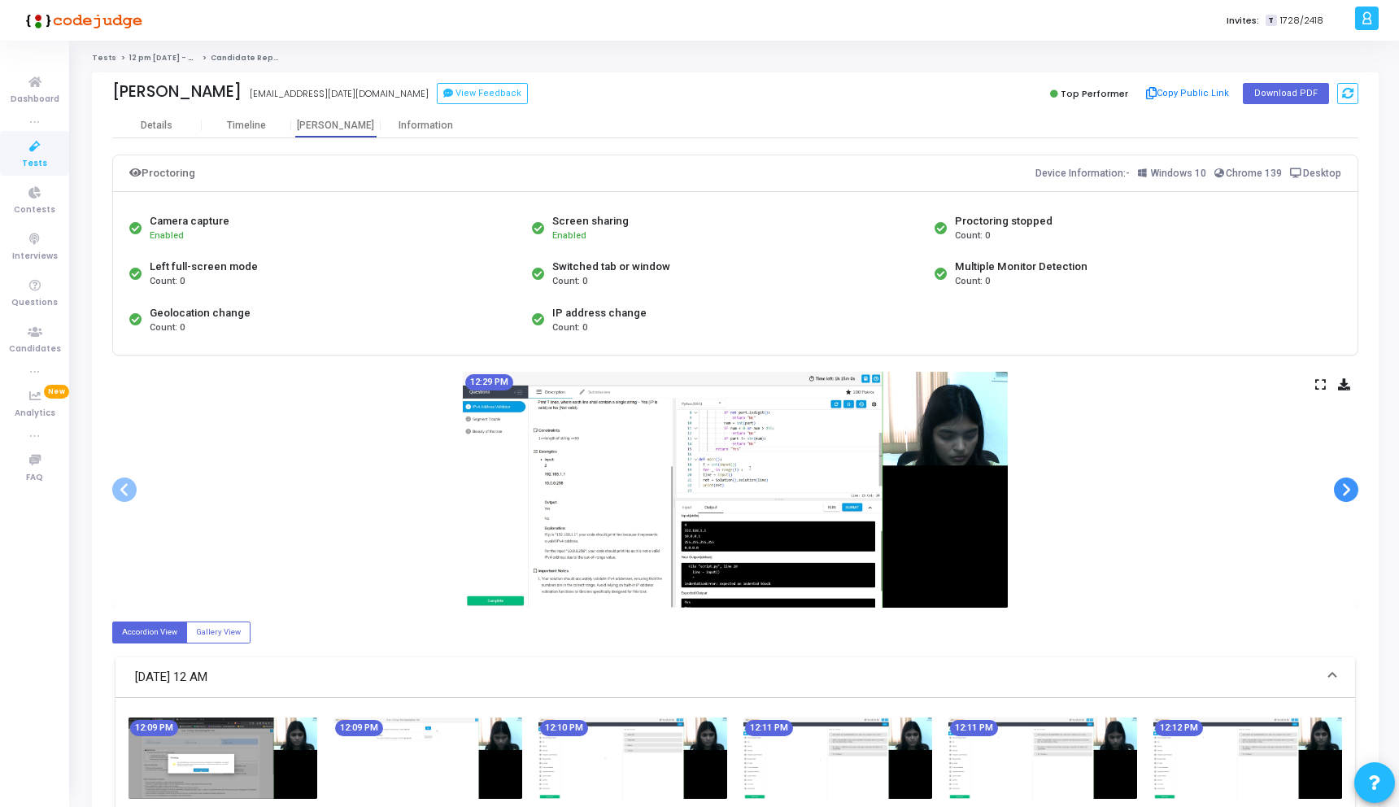 This screenshot has height=807, width=1399. Describe the element at coordinates (1188, 173) in the screenshot. I see `div: Device Information:-` at that location.